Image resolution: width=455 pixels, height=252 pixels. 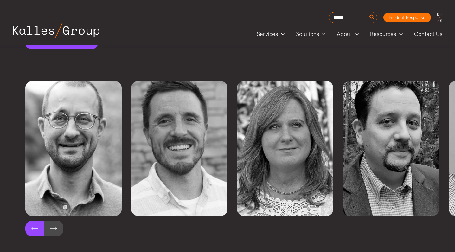 What do you see at coordinates (307, 34) in the screenshot?
I see `span: Solutions` at bounding box center [307, 34].